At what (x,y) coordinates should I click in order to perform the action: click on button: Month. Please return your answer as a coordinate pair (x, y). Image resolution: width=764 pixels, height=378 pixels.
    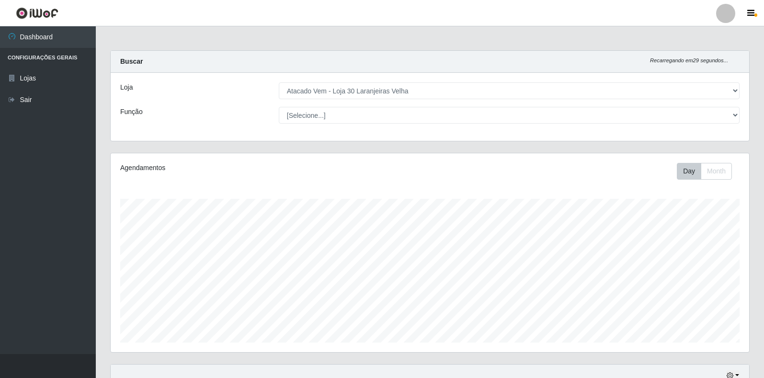
    Looking at the image, I should click on (717, 171).